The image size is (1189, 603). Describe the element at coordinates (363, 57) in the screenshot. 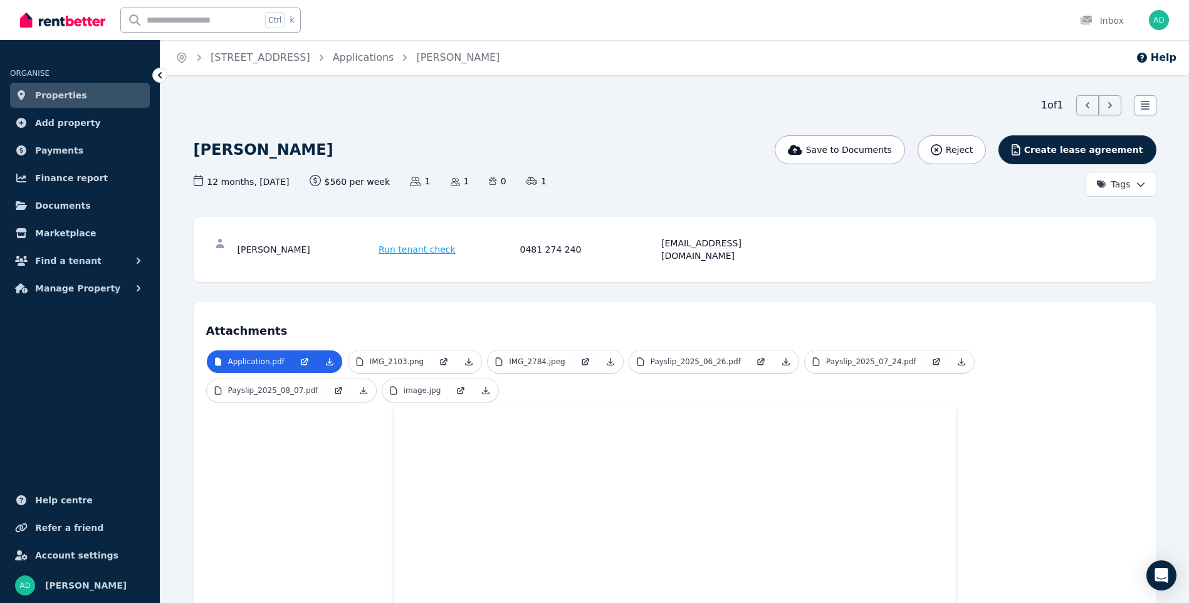

I see `a: Applications` at that location.